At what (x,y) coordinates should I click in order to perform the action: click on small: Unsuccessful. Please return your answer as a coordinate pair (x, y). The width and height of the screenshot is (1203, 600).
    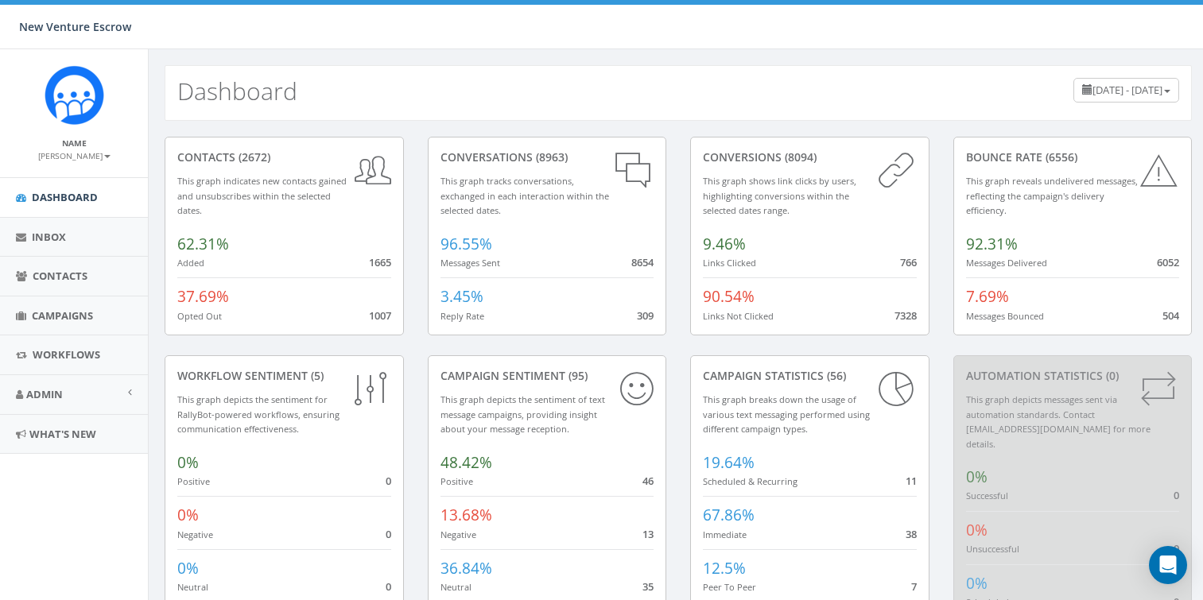
    Looking at the image, I should click on (992, 549).